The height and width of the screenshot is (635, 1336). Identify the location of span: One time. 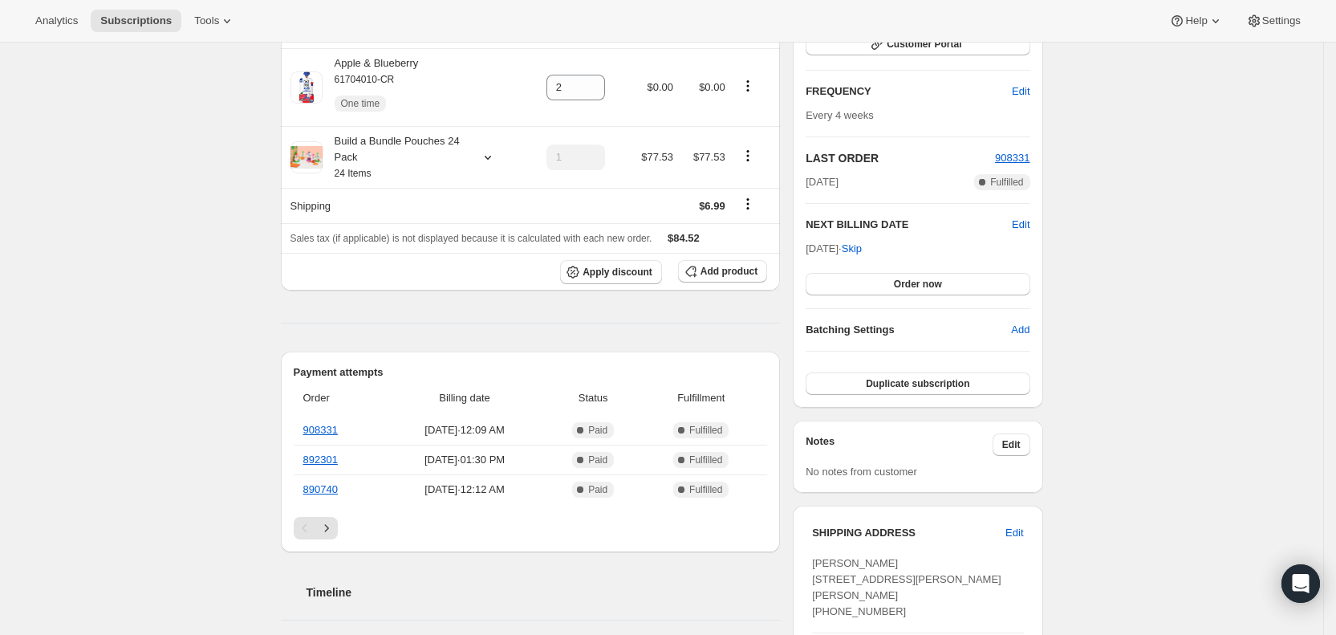
(360, 104).